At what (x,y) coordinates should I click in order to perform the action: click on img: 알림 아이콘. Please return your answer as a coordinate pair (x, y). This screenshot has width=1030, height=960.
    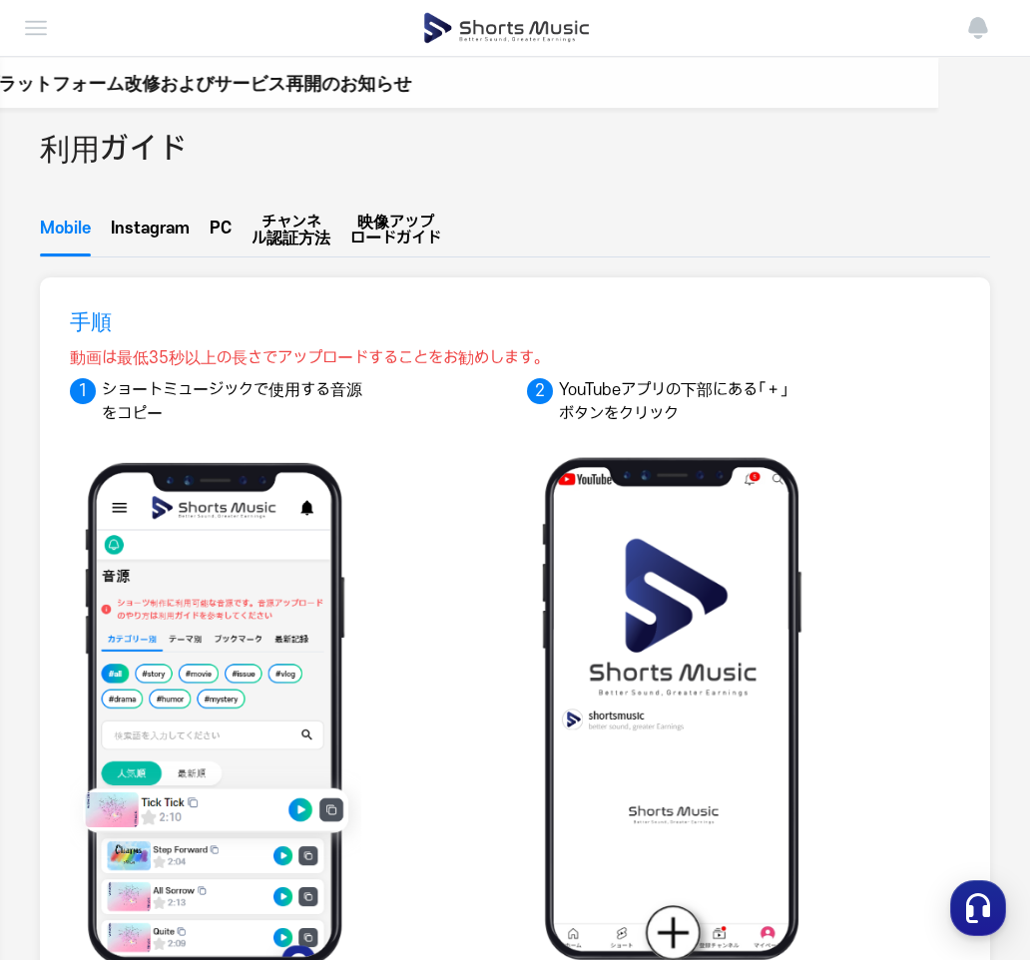
    Looking at the image, I should click on (52, 83).